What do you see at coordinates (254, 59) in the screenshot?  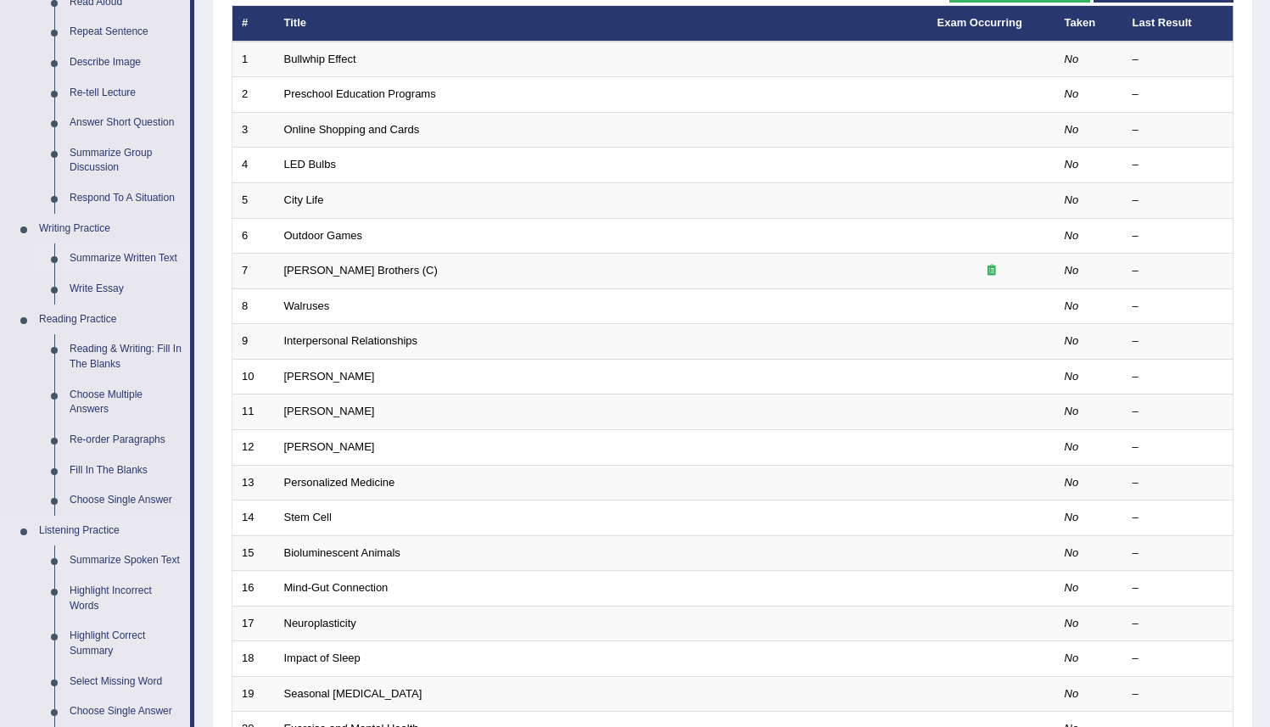 I see `td: 1` at bounding box center [254, 59].